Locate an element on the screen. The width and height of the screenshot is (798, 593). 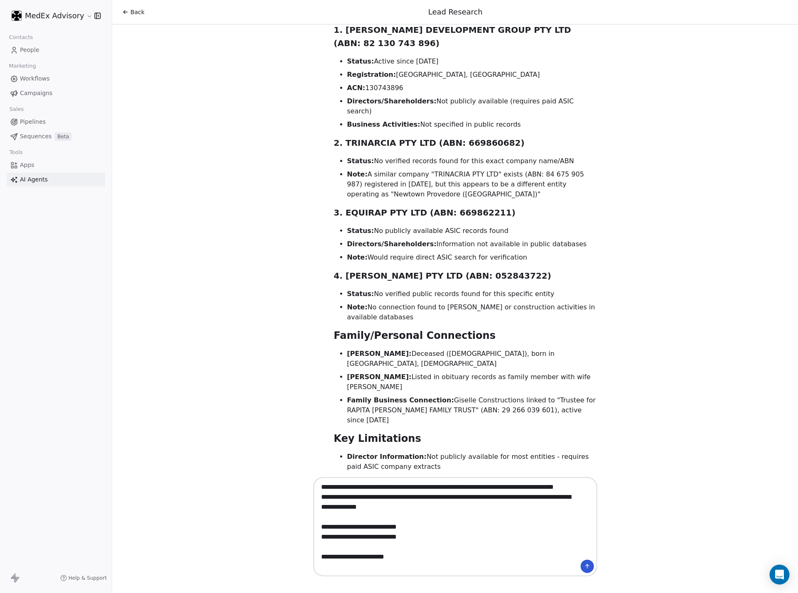
span: Back is located at coordinates (137, 12).